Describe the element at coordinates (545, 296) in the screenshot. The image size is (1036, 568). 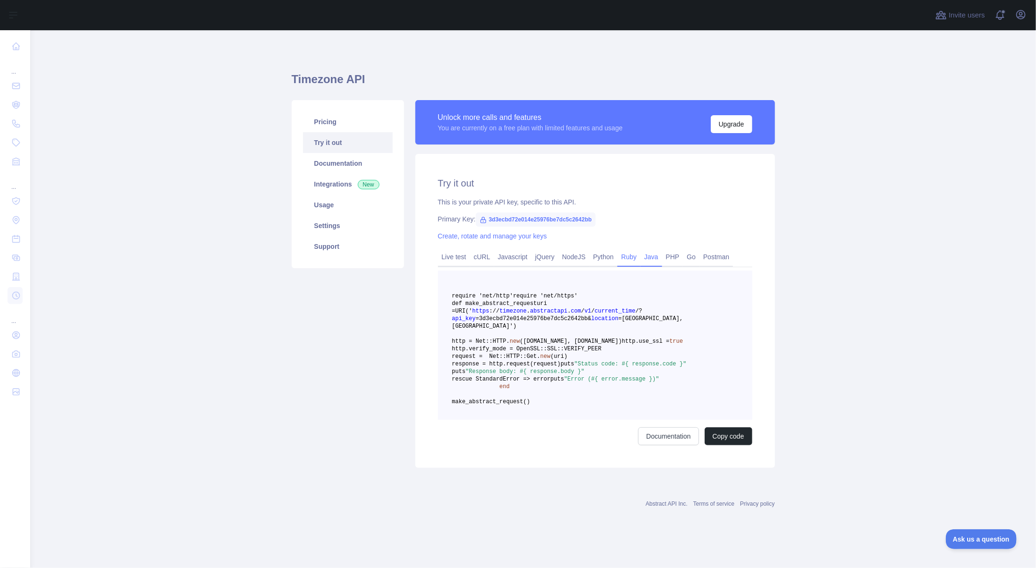
I see `span: require 'net/https'` at that location.